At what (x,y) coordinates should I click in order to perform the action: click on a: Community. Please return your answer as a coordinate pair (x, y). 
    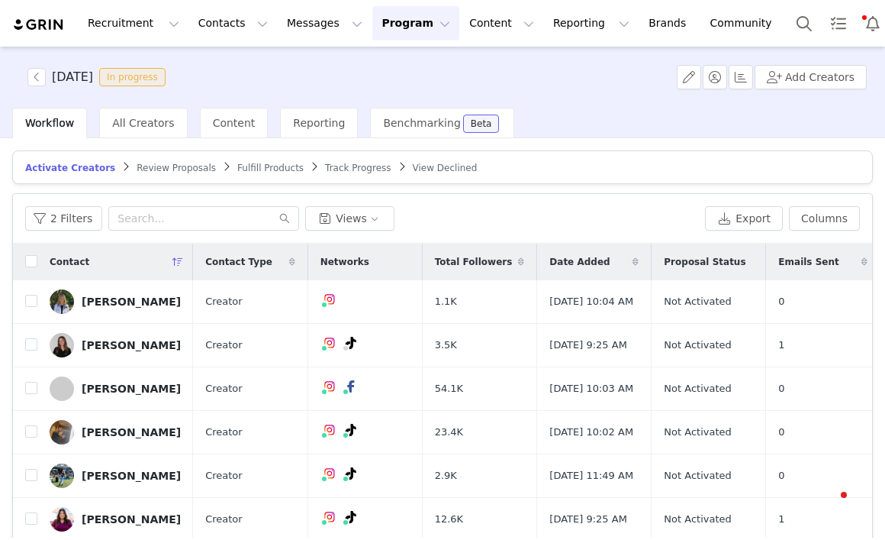
    Looking at the image, I should click on (745, 23).